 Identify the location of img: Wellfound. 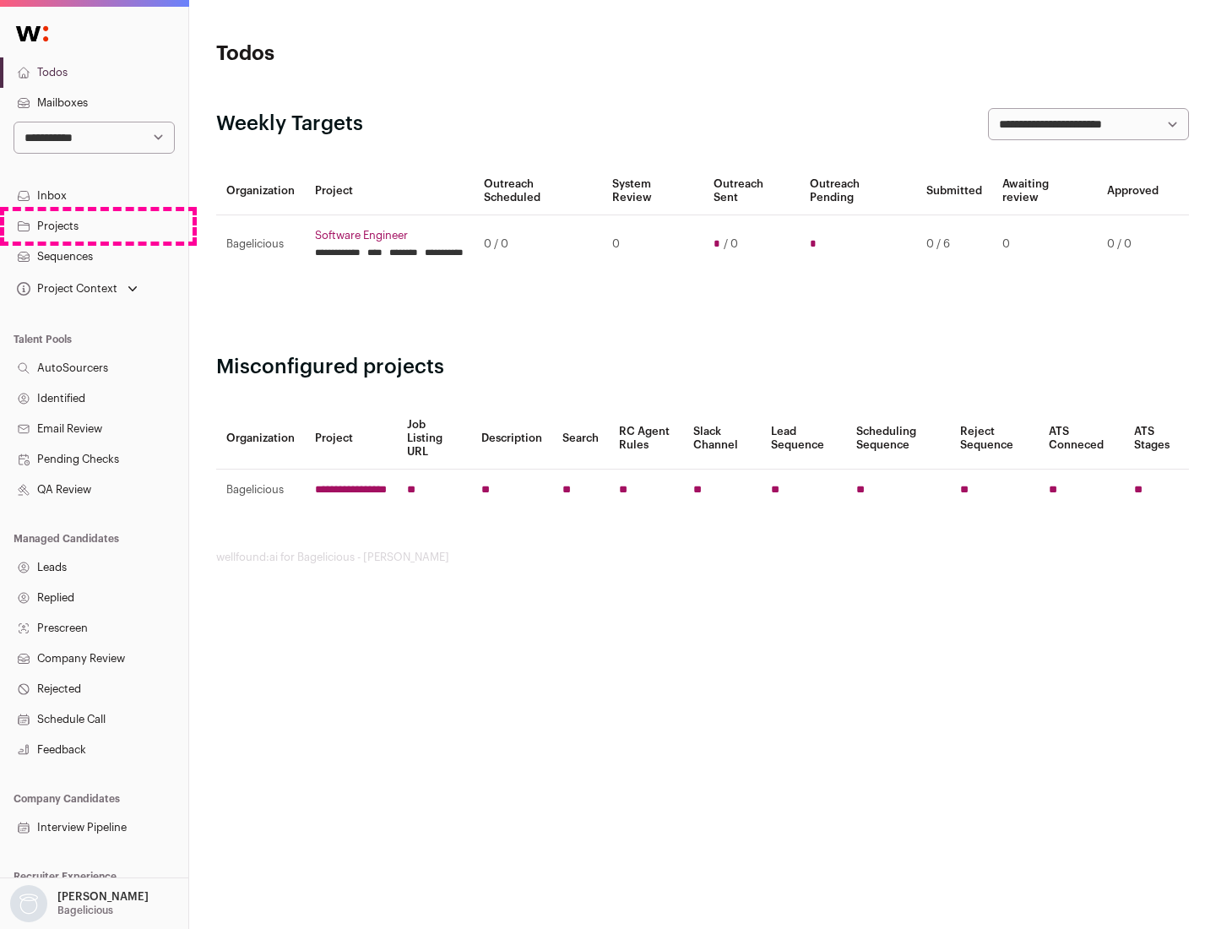
(32, 34).